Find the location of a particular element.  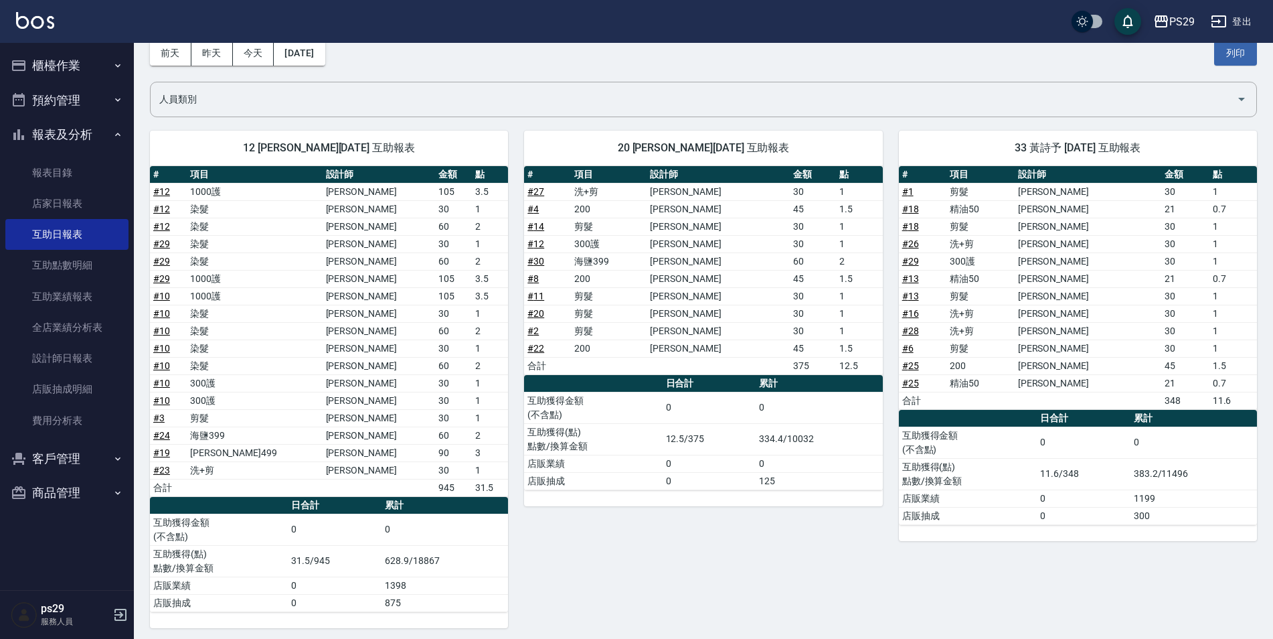

th: 日合計 is located at coordinates (1084, 418).